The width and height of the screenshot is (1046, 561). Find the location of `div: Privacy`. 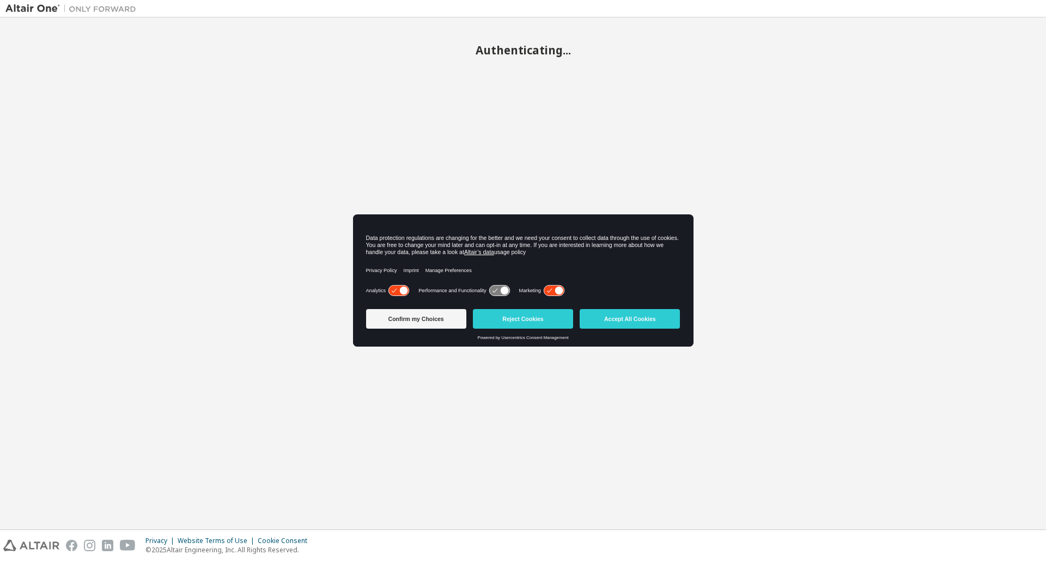

div: Privacy is located at coordinates (161, 541).